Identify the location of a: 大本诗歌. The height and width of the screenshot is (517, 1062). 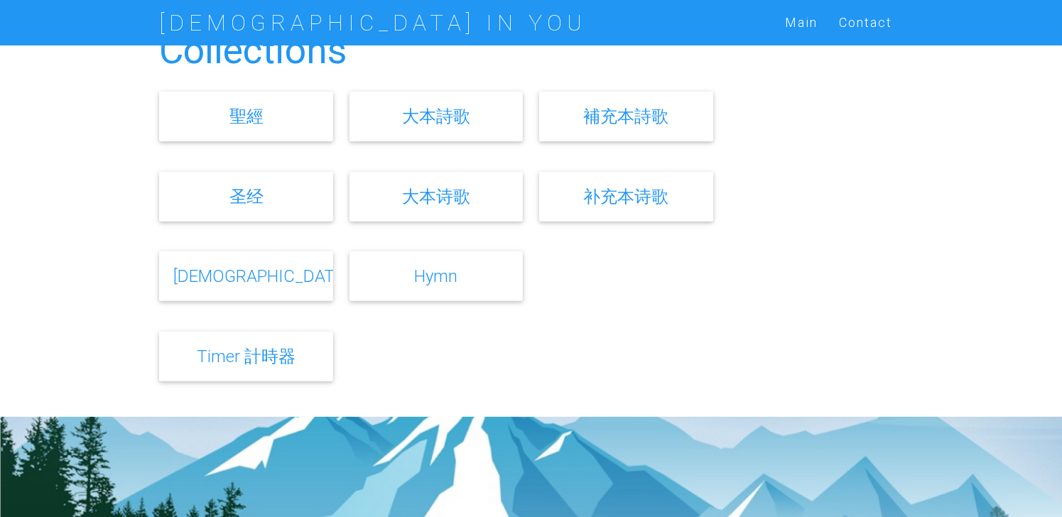
(436, 196).